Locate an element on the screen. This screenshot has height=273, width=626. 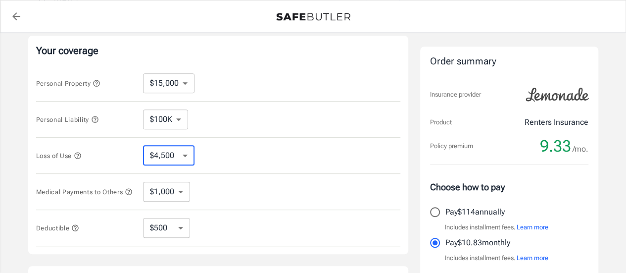
button: Medical Payments to Others is located at coordinates (85, 191).